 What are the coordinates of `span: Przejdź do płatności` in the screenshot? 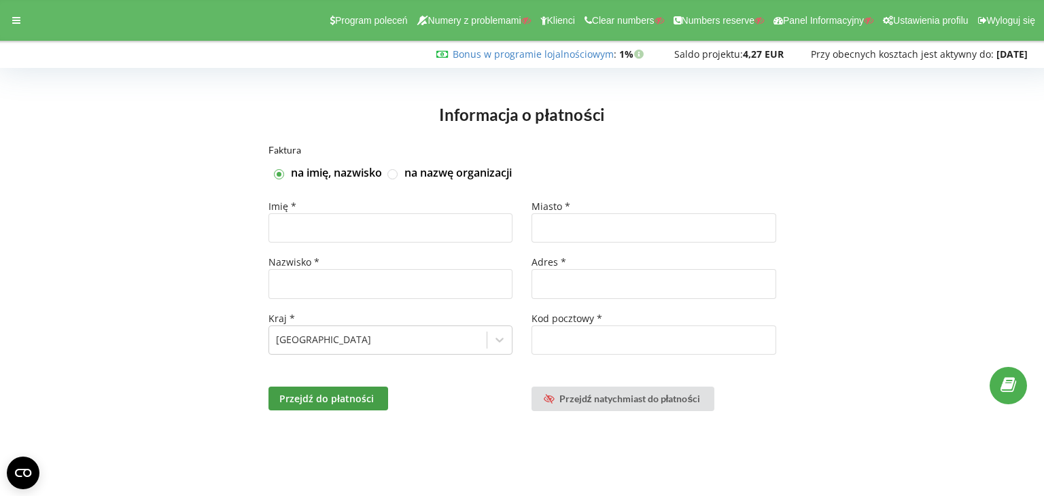 It's located at (326, 398).